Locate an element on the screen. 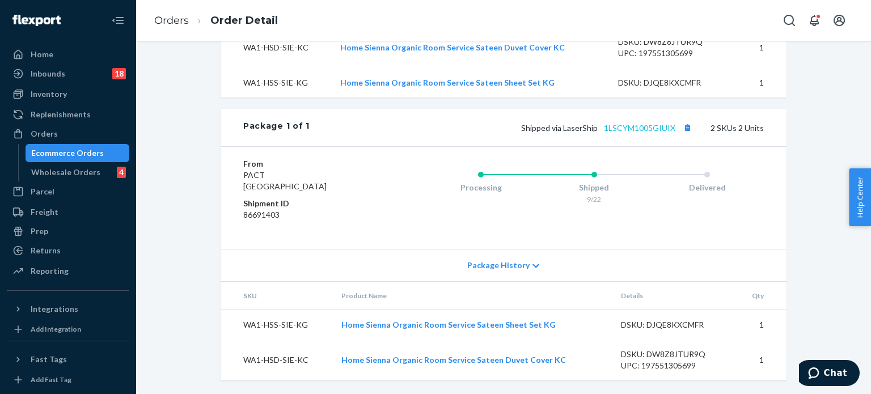 The image size is (871, 394). a: Returns is located at coordinates (68, 251).